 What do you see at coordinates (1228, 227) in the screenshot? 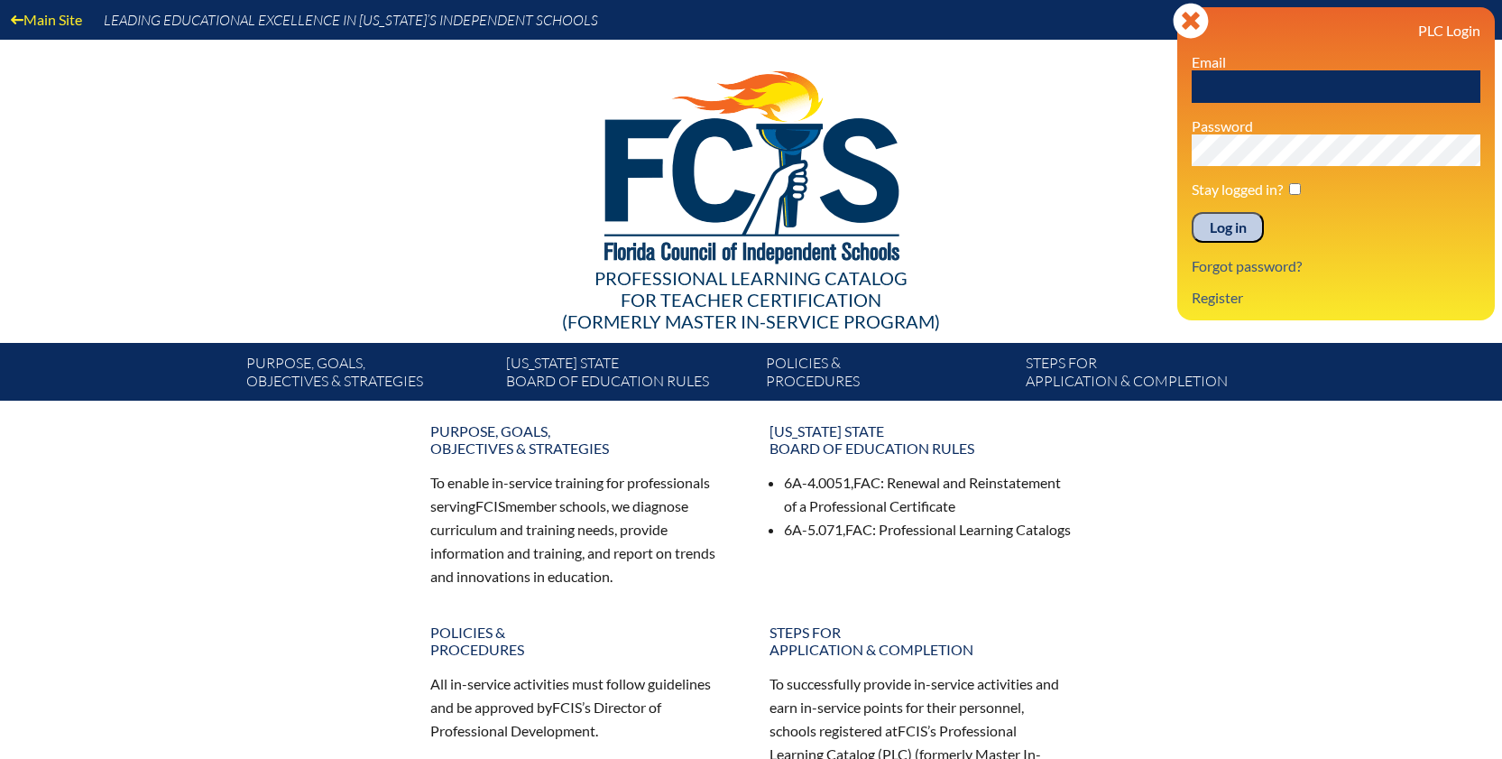
I see `input: Log in` at bounding box center [1228, 227].